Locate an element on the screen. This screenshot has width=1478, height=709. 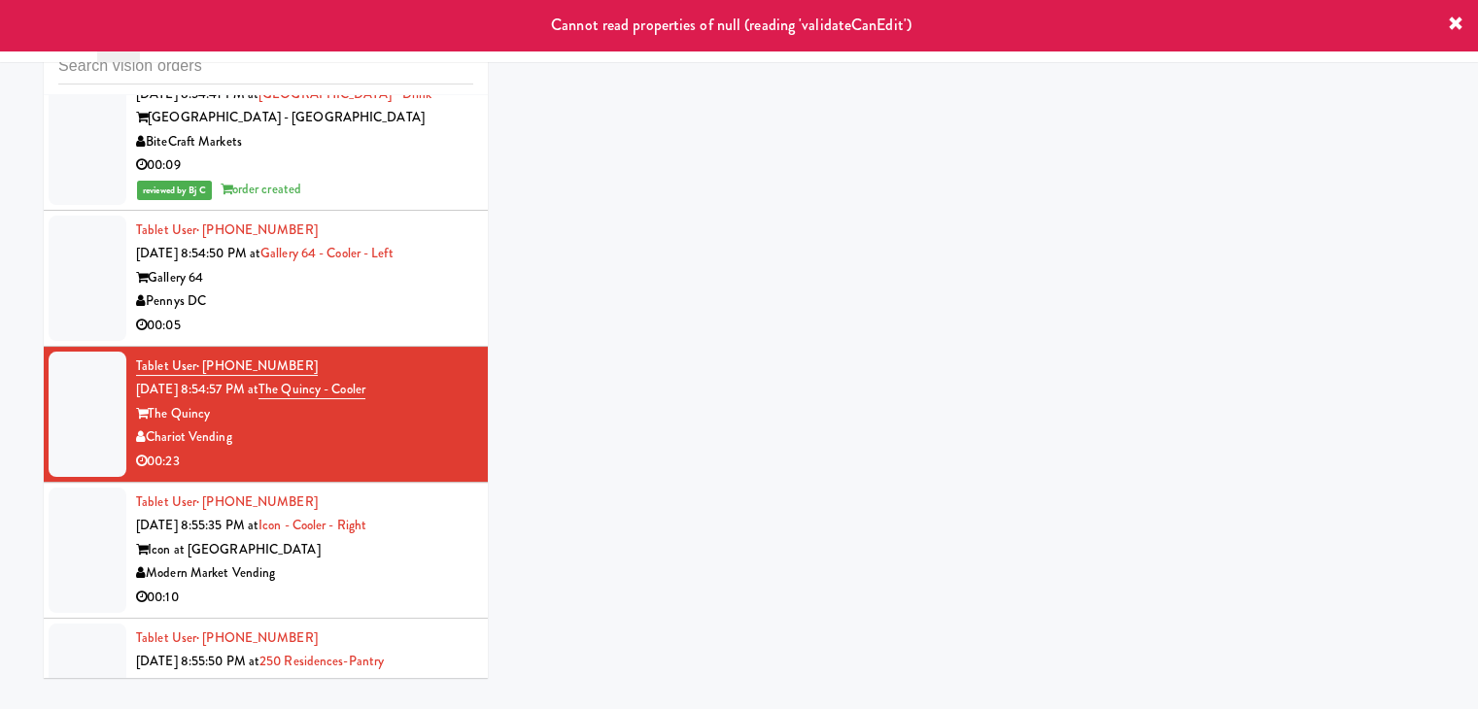
a: The Quincy - Cooler is located at coordinates (312, 390).